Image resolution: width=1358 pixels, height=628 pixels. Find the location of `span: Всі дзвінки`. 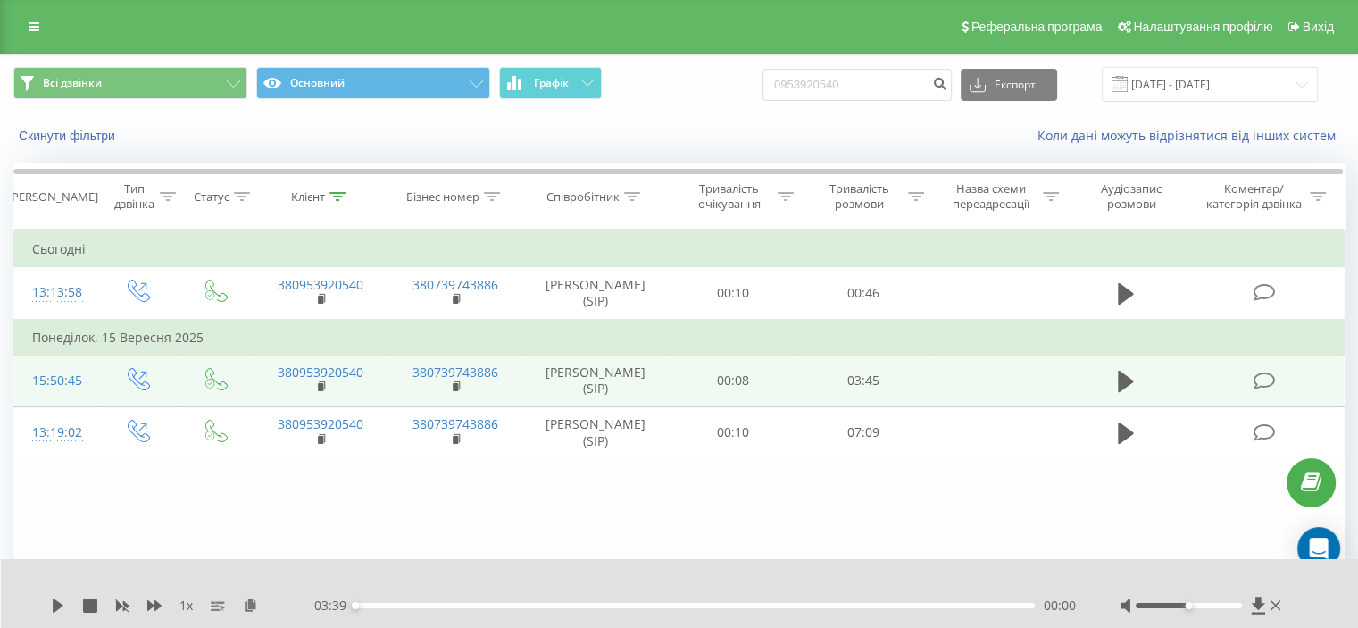

span: Всі дзвінки is located at coordinates (72, 83).